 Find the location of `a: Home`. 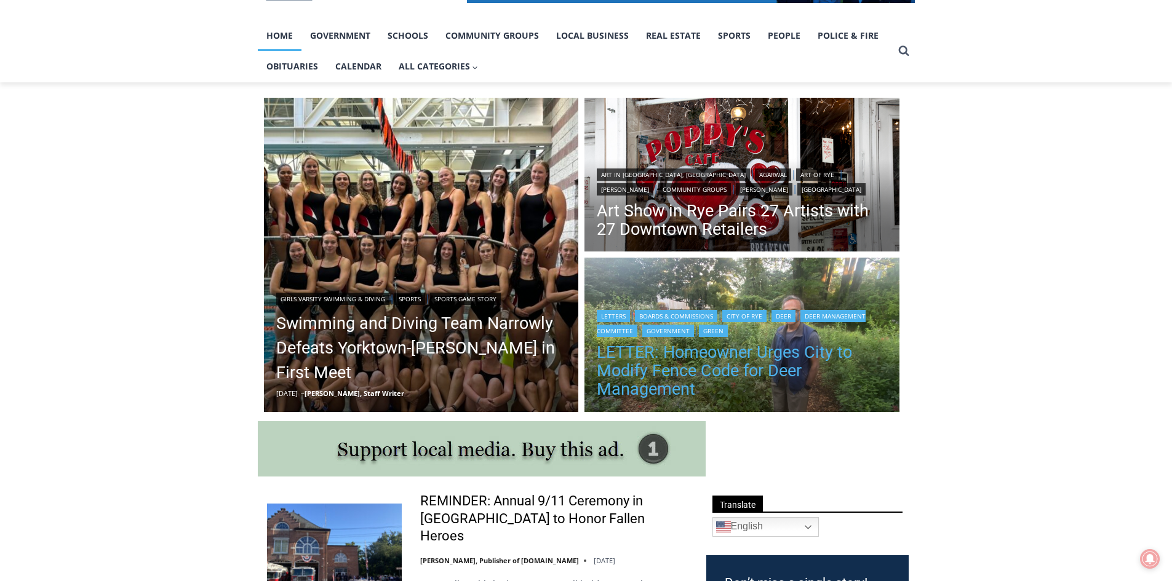

a: Home is located at coordinates (279, 36).